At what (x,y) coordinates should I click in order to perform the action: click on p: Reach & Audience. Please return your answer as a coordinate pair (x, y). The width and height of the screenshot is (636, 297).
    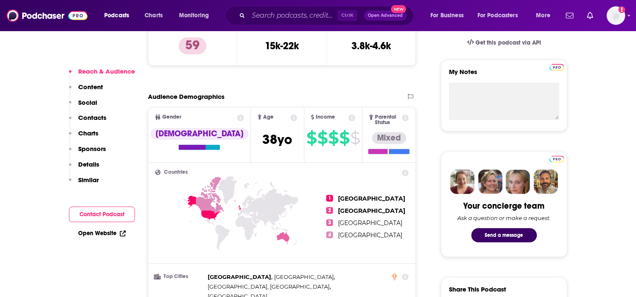
    Looking at the image, I should click on (106, 71).